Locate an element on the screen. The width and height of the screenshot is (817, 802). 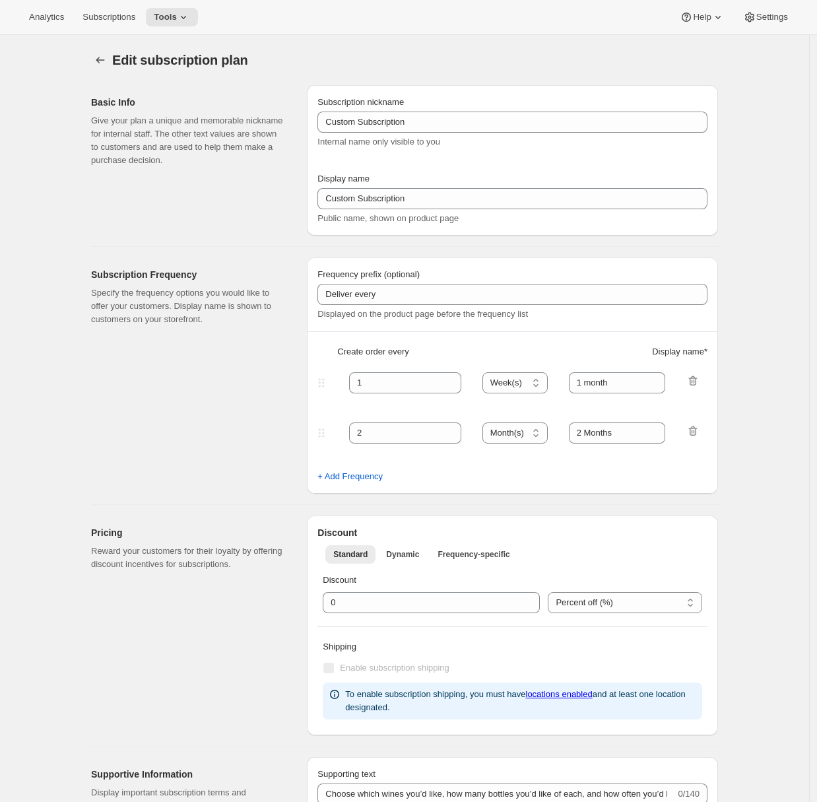
h2: Subscription Frequency is located at coordinates (188, 275).